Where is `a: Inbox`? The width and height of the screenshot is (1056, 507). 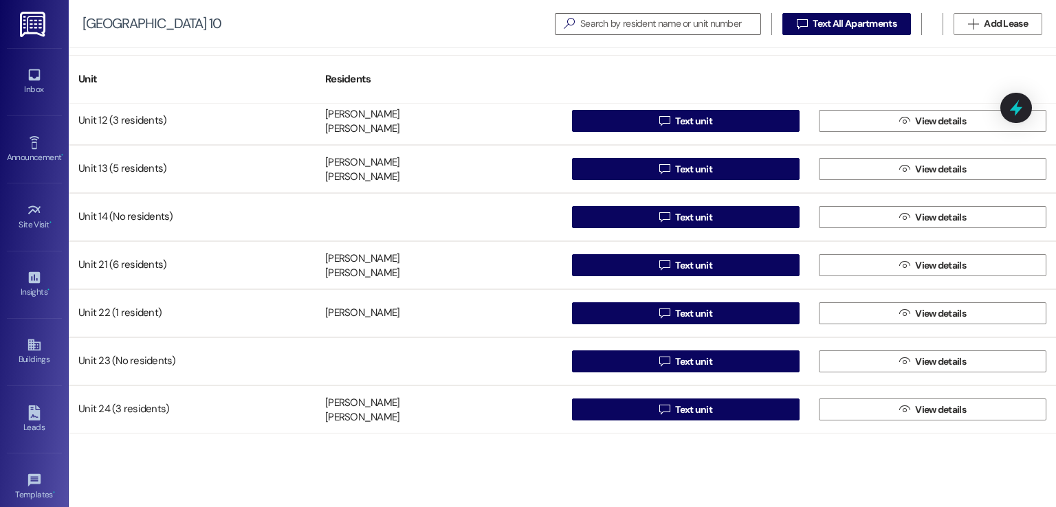 a: Inbox is located at coordinates (34, 82).